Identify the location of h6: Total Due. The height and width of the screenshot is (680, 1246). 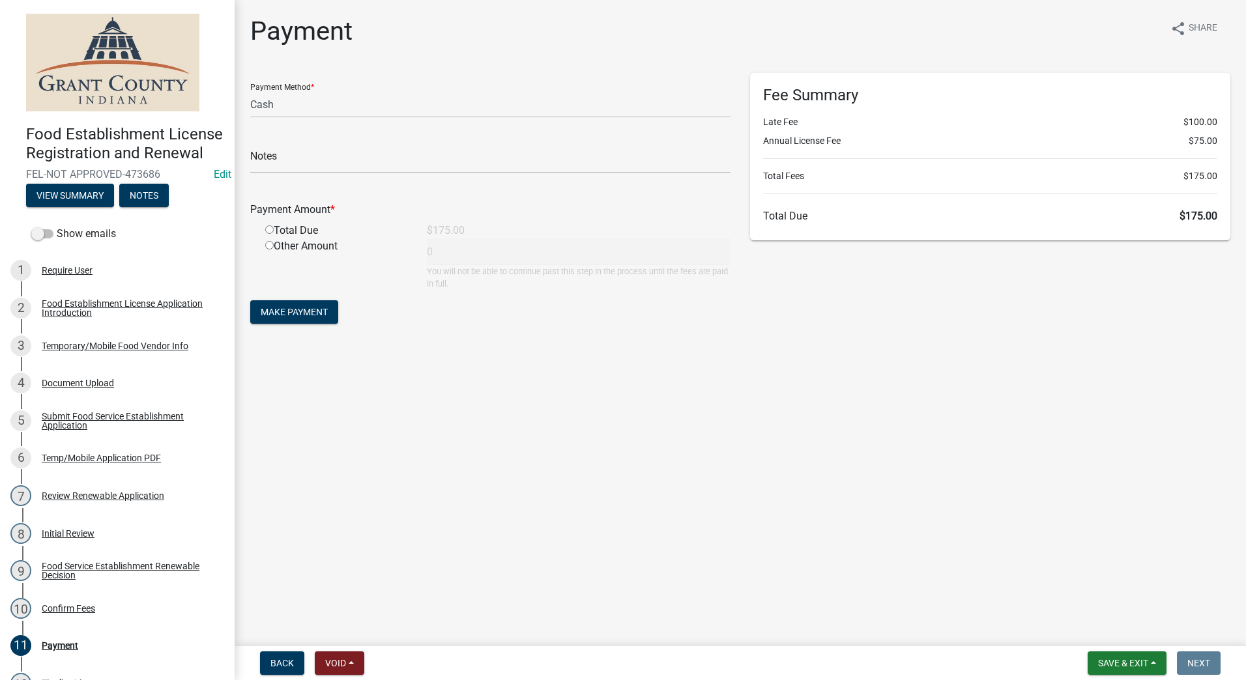
(990, 216).